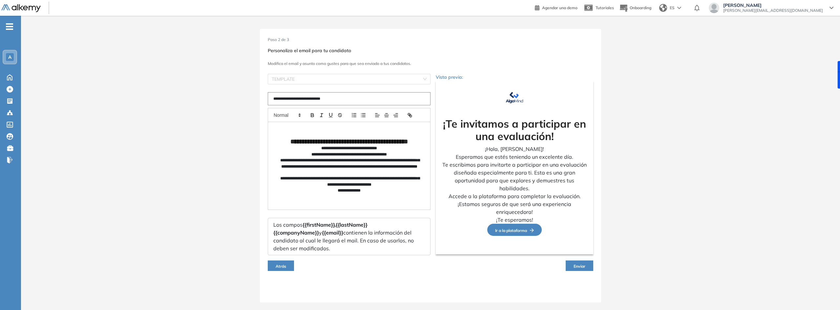 The width and height of the screenshot is (840, 310). I want to click on span: Ir a la plataforma, so click(515, 230).